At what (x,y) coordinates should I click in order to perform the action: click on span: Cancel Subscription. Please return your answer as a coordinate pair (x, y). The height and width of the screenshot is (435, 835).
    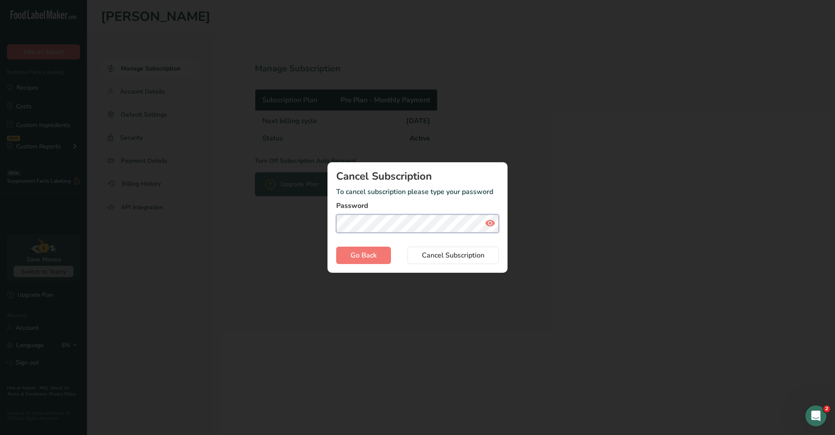
    Looking at the image, I should click on (453, 255).